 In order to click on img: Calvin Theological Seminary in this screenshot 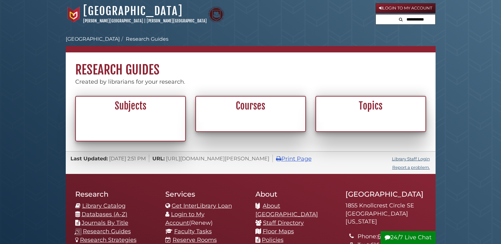, I will do `click(216, 15)`.